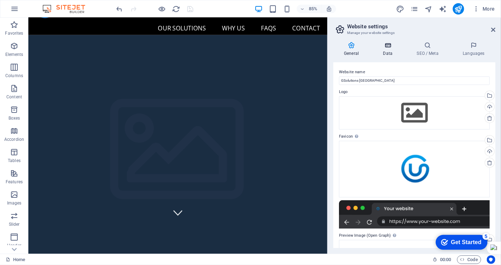  What do you see at coordinates (353, 49) in the screenshot?
I see `h4: General` at bounding box center [353, 49].